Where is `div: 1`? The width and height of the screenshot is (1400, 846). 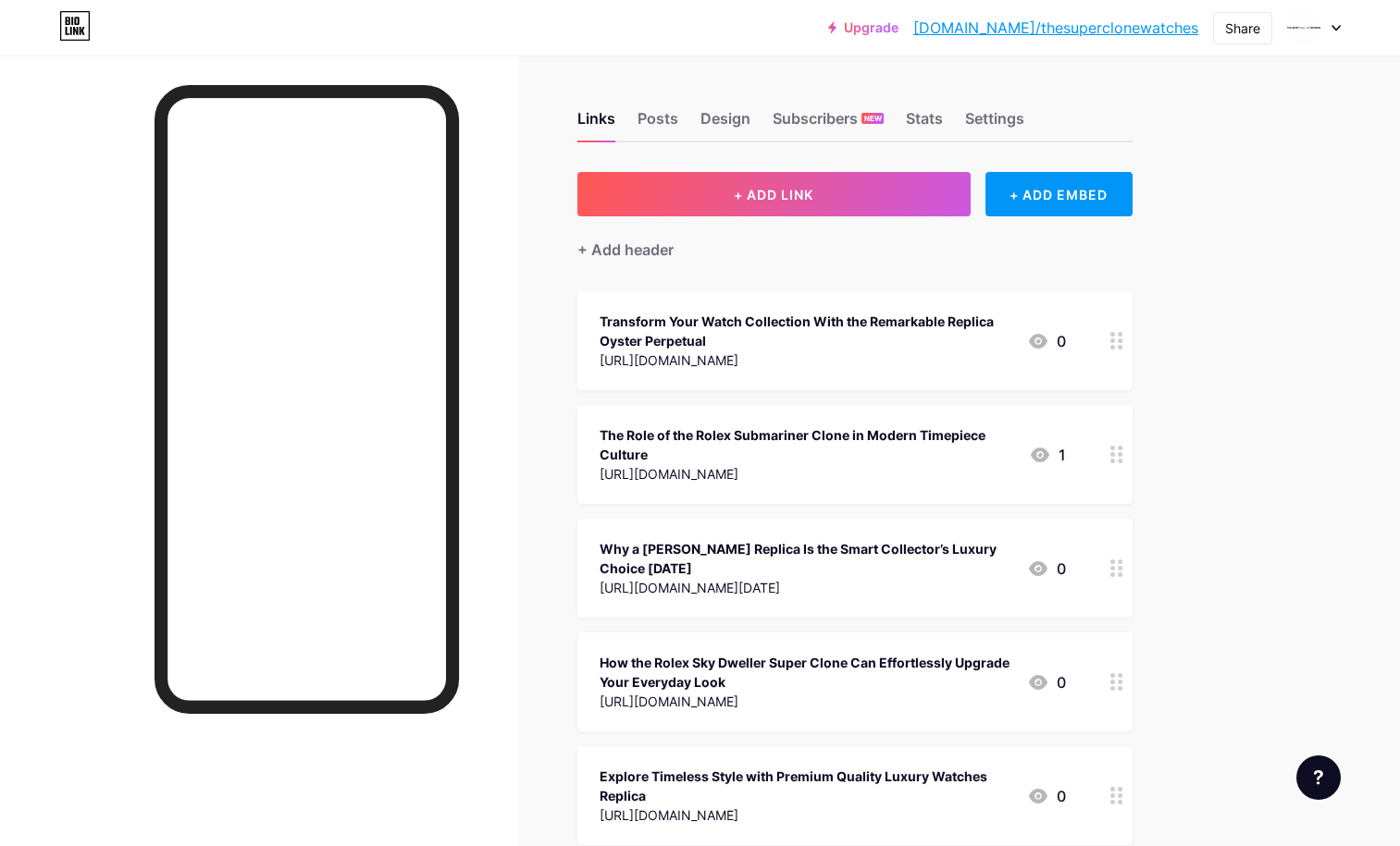
div: 1 is located at coordinates (1048, 455).